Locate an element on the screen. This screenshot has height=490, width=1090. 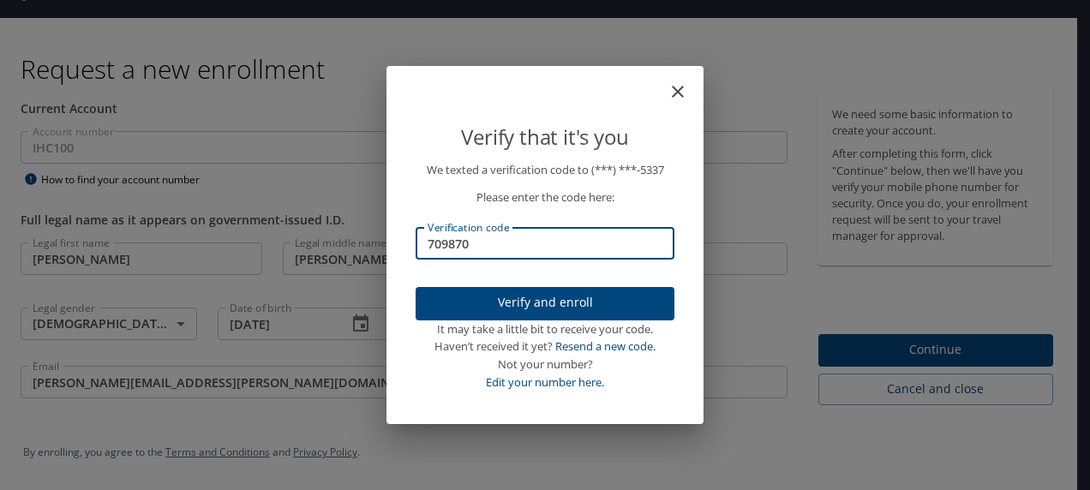
p: Please enter the code here: is located at coordinates (545, 197).